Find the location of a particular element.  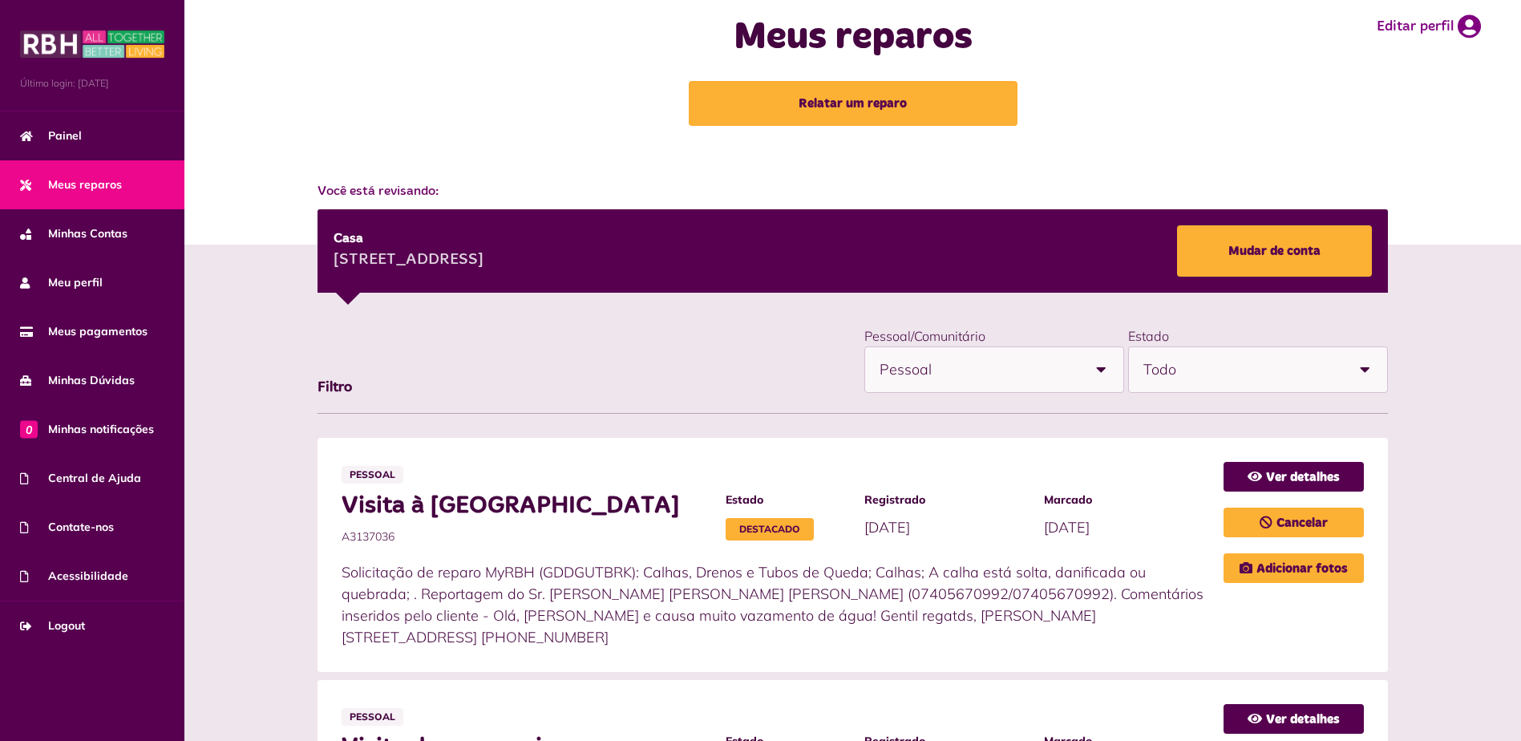

a: Adicionar fotos is located at coordinates (1293, 567).